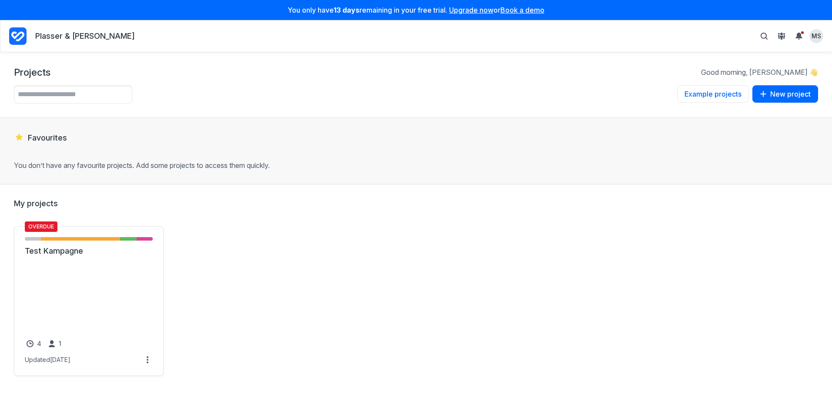 Image resolution: width=832 pixels, height=402 pixels. Describe the element at coordinates (41, 227) in the screenshot. I see `span: Overdue` at that location.